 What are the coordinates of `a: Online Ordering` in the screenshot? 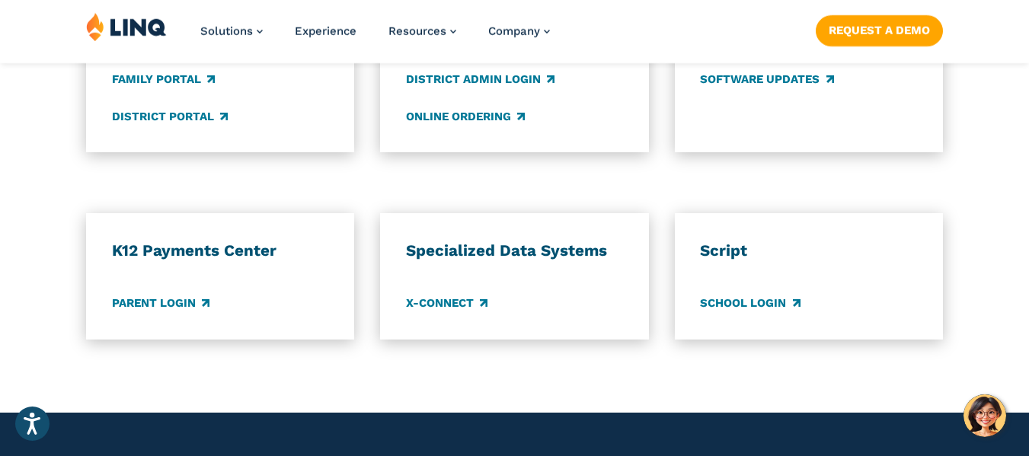 It's located at (465, 117).